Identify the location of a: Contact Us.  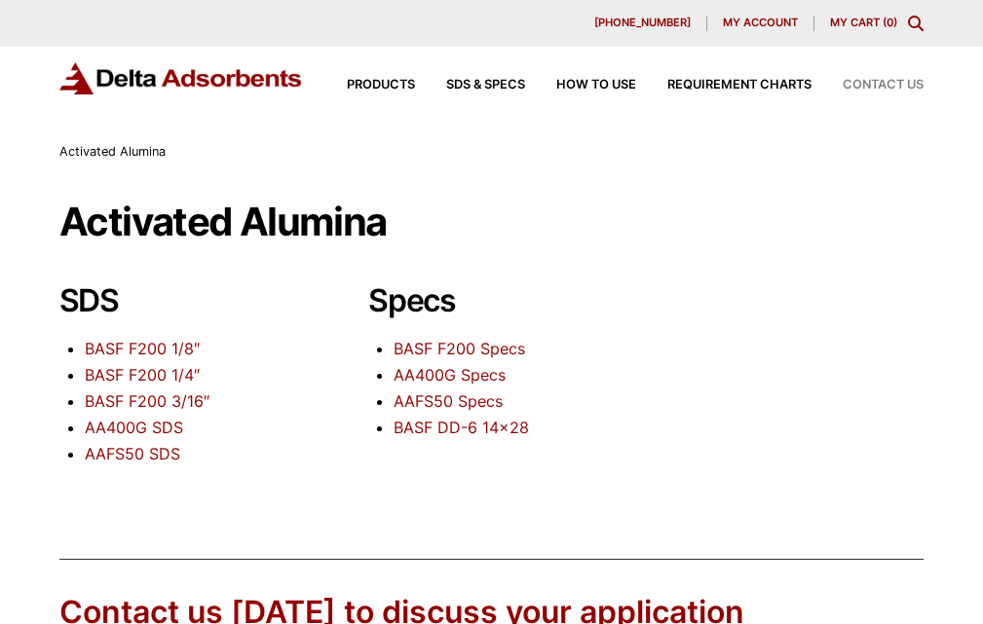
(867, 85).